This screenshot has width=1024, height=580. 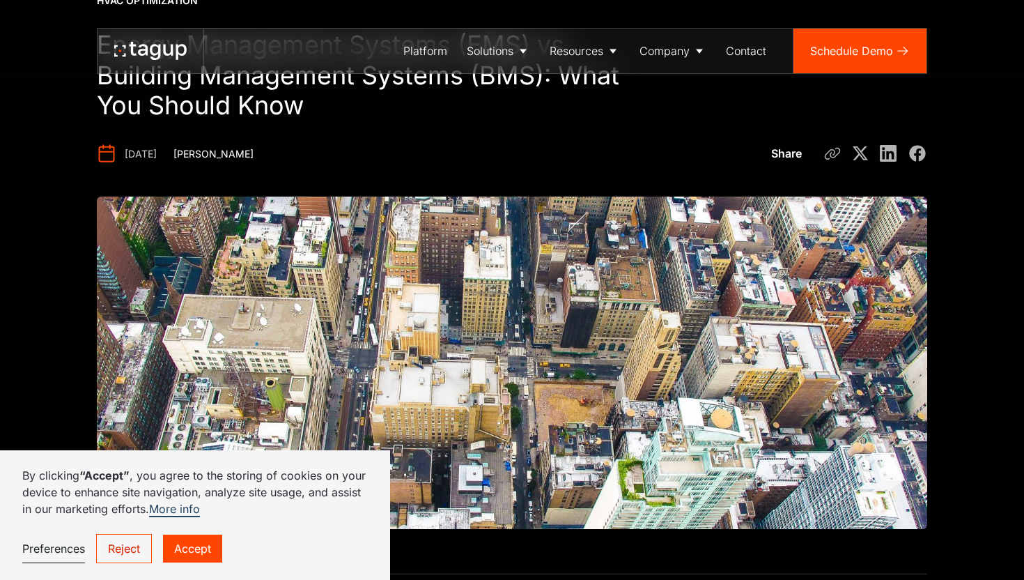 I want to click on a: Solutions, so click(x=498, y=51).